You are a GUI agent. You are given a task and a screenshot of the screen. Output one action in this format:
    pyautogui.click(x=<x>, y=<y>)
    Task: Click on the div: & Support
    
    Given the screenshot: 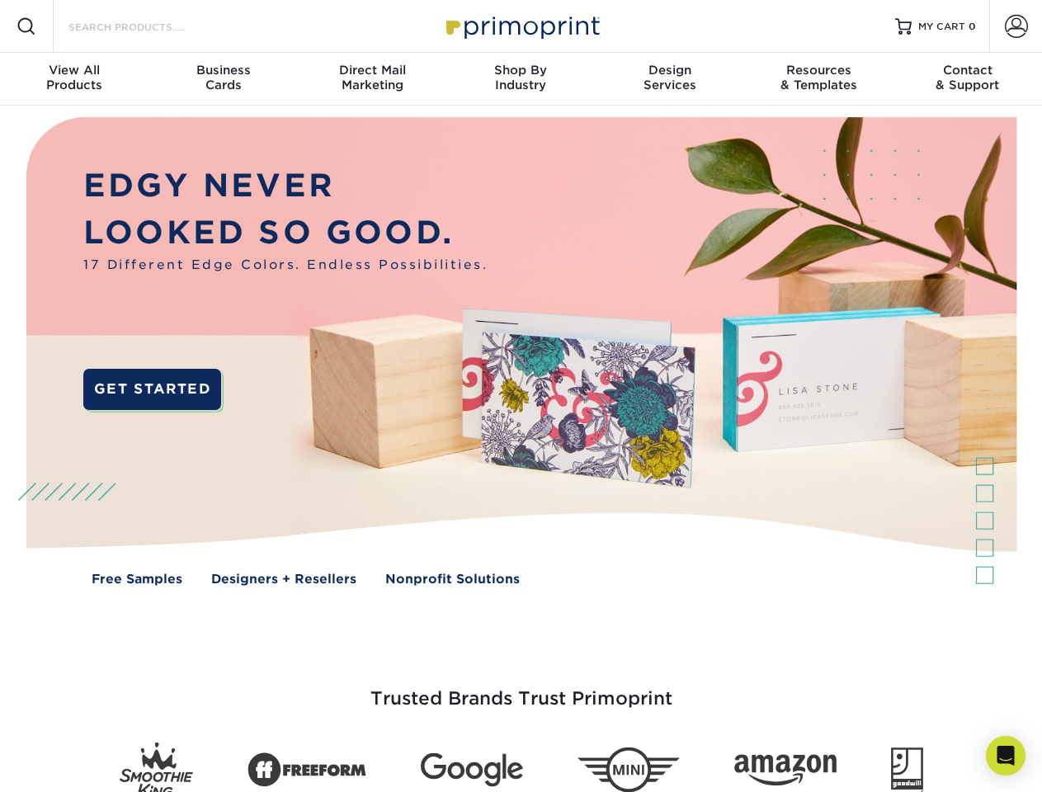 What is the action you would take?
    pyautogui.click(x=968, y=78)
    